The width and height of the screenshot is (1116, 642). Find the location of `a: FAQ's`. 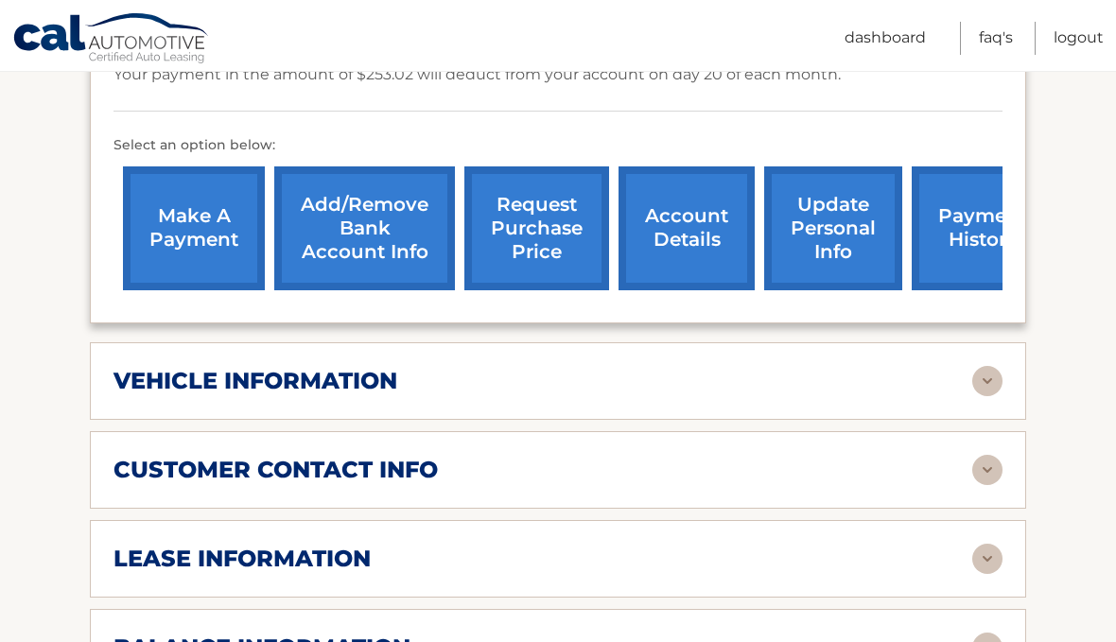

a: FAQ's is located at coordinates (996, 38).